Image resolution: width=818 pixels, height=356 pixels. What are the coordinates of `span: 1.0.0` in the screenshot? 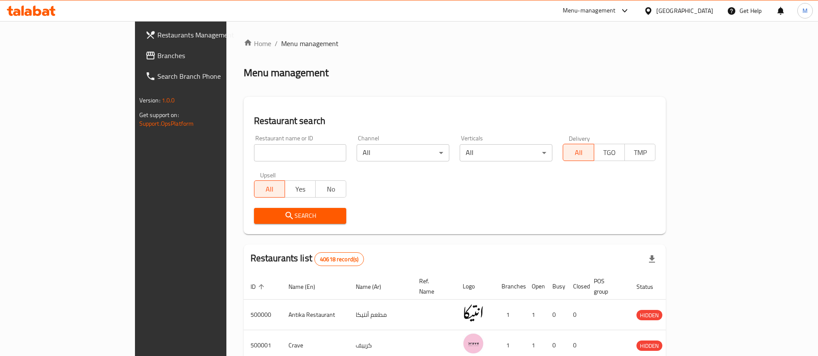 It's located at (168, 100).